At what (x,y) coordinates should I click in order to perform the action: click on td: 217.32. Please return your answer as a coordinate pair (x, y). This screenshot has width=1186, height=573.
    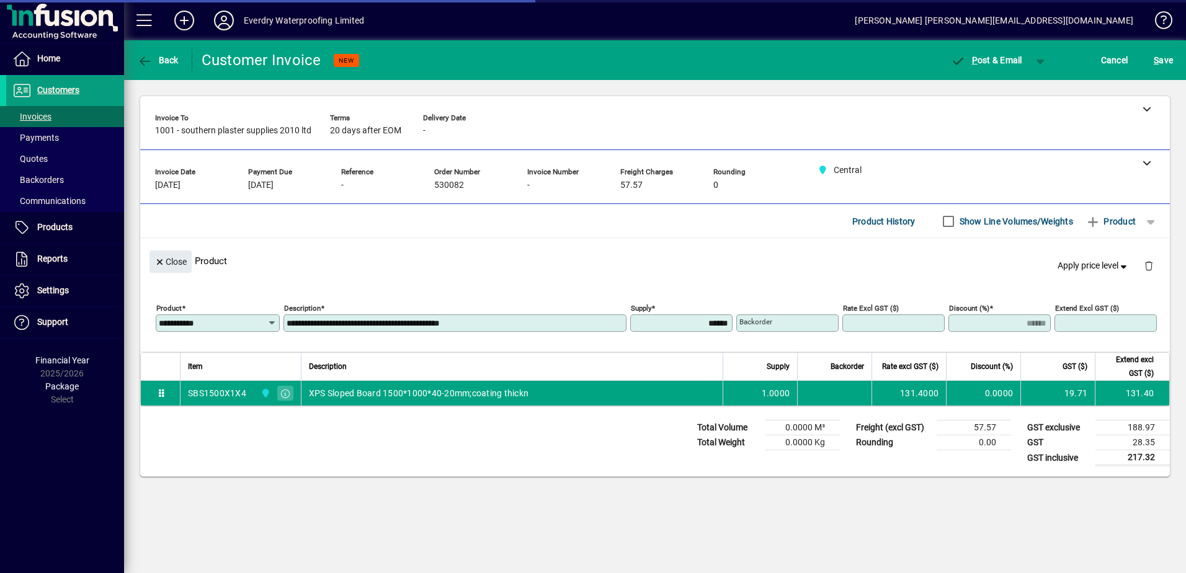
    Looking at the image, I should click on (1133, 458).